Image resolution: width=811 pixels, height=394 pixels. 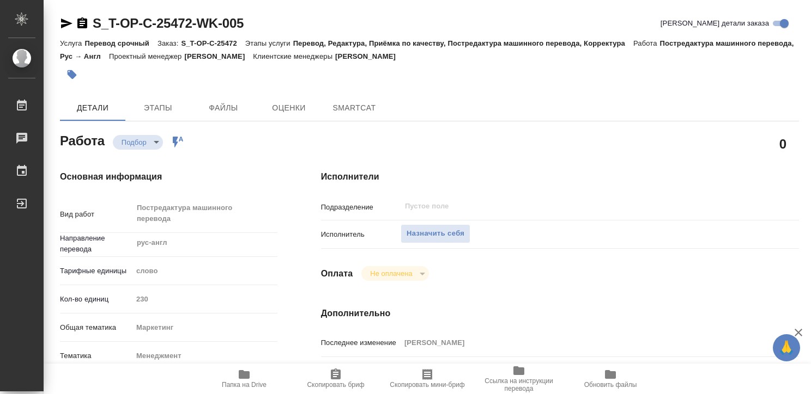 I want to click on h4: Дополнительно, so click(x=559, y=314).